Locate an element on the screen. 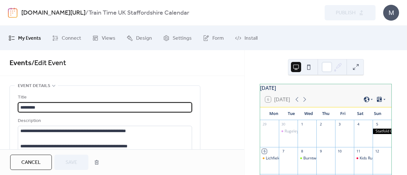  div: 8 is located at coordinates (302, 151).